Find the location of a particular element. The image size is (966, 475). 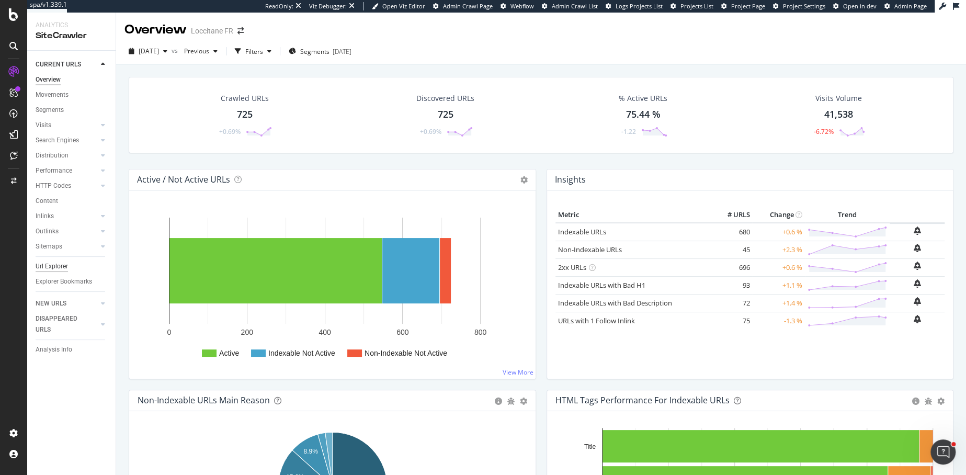

div: NEW URLS is located at coordinates (51, 303).